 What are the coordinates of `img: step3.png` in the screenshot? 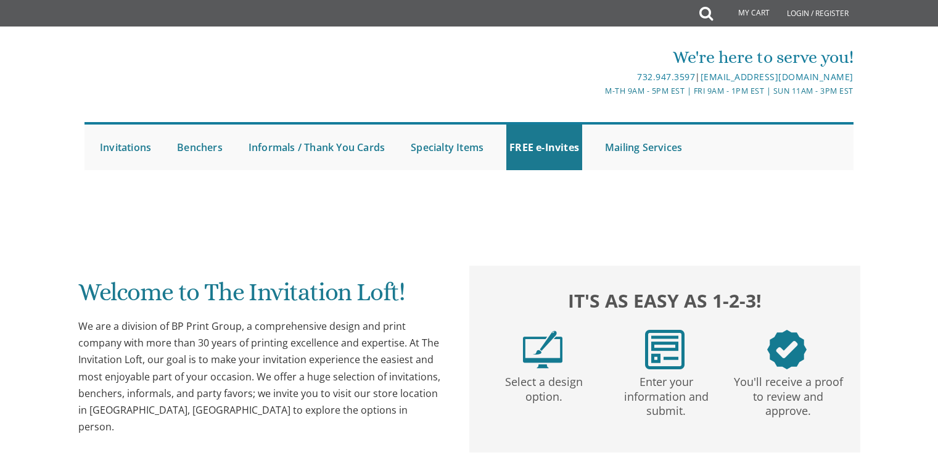 It's located at (787, 350).